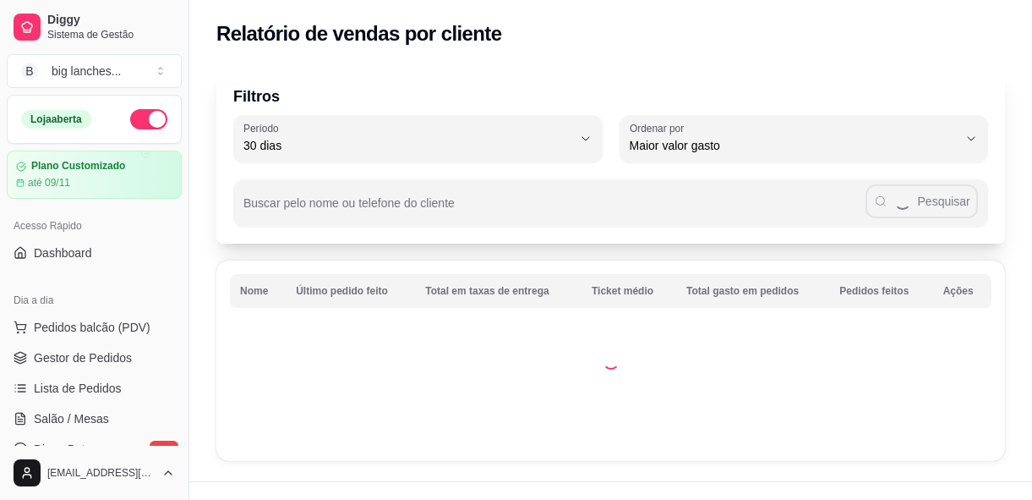 This screenshot has width=1032, height=500. What do you see at coordinates (264, 128) in the screenshot?
I see `label: Período` at bounding box center [264, 128].